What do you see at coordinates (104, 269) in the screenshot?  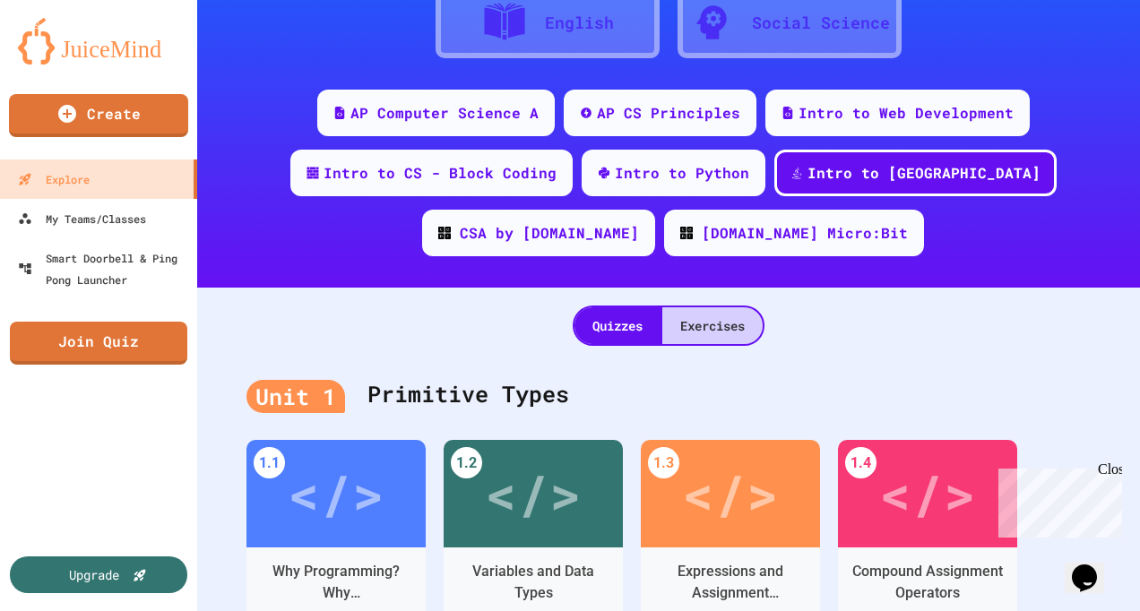 I see `div: Smart Doorbell & Ping Pong Launcher` at bounding box center [104, 269].